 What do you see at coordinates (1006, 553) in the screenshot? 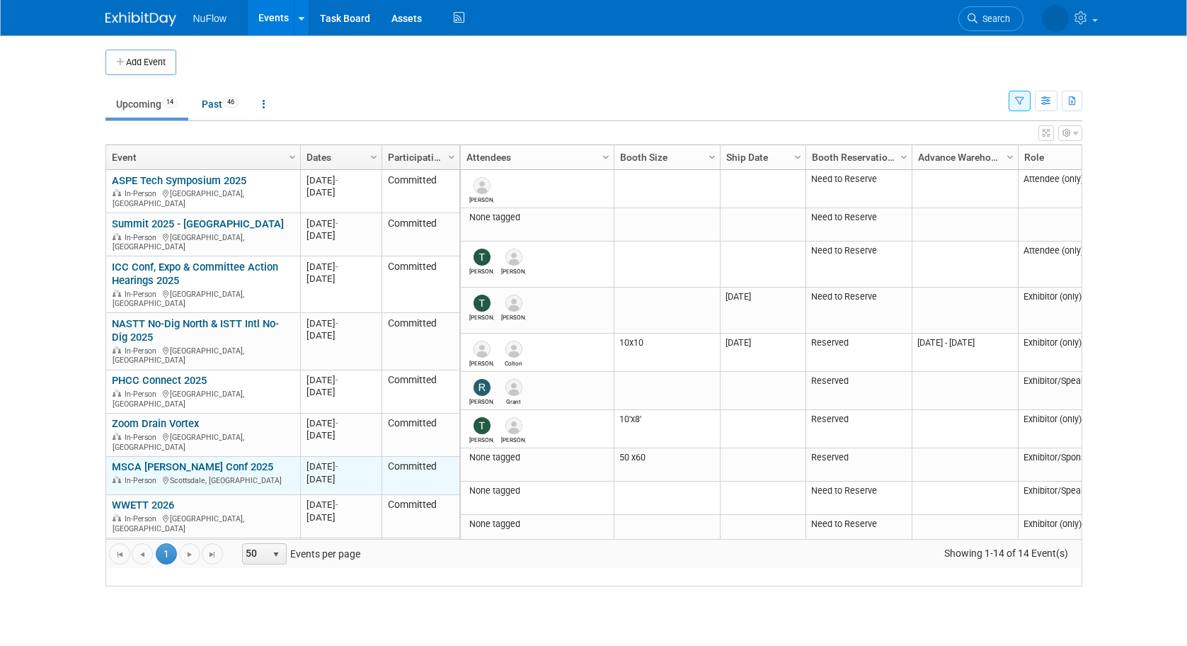
I see `span: Showing 1-14 of 14 Event(s)` at bounding box center [1006, 553].